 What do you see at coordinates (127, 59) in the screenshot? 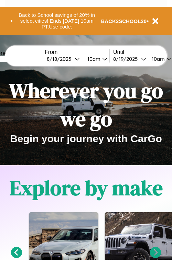
I see `div: 8 / 19 / 2025` at bounding box center [127, 59].